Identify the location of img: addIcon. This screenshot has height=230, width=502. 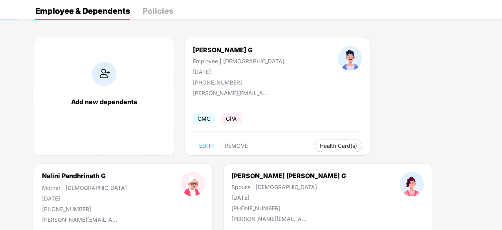
(104, 74).